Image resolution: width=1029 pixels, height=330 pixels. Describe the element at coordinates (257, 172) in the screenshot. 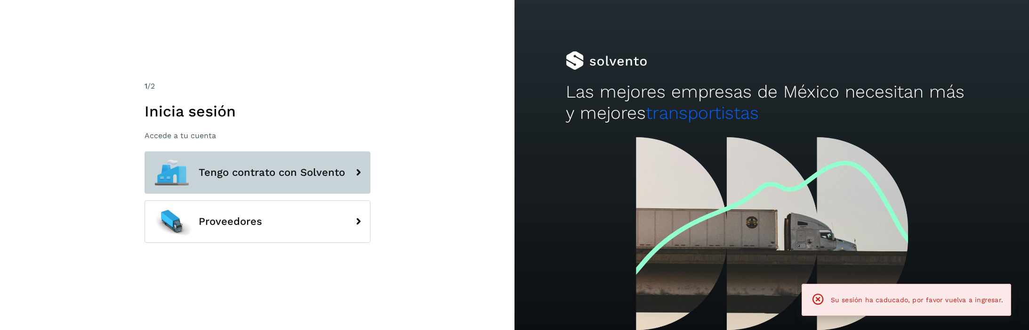

I see `button: Tengo contrato con Solvento` at that location.